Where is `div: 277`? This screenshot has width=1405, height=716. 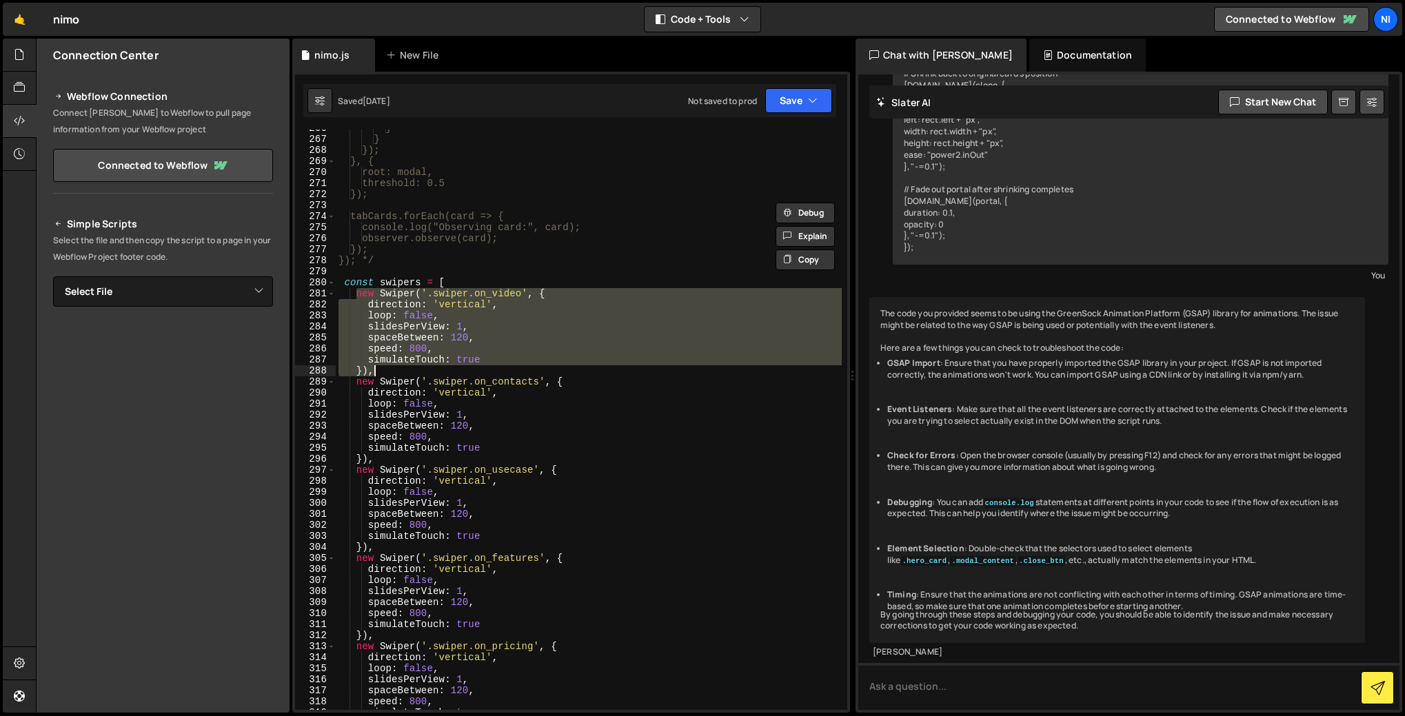 div: 277 is located at coordinates (315, 249).